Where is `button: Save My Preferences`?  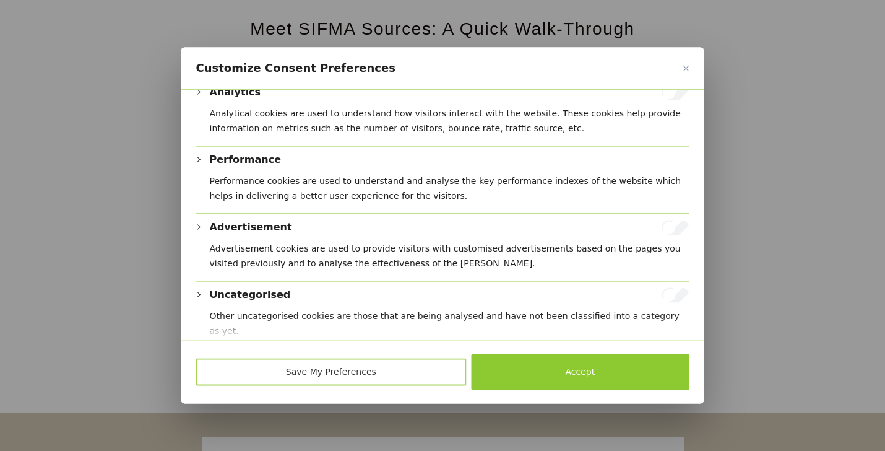 button: Save My Preferences is located at coordinates (331, 372).